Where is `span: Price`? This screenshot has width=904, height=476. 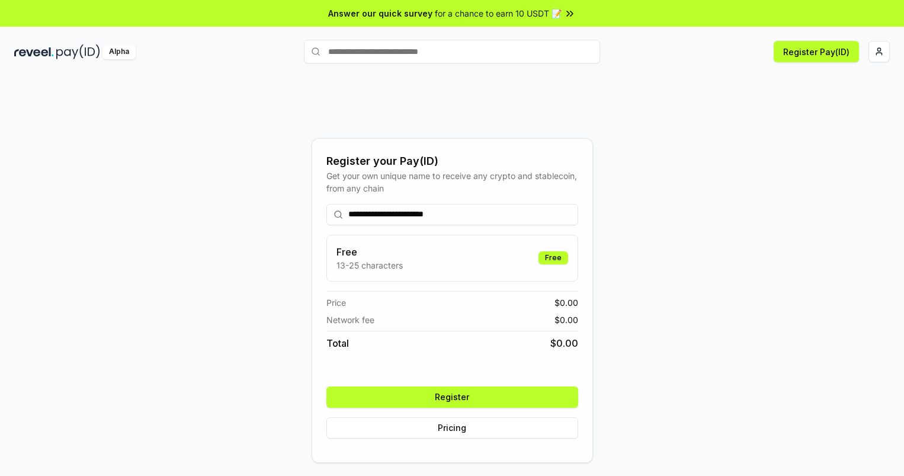 span: Price is located at coordinates (336, 302).